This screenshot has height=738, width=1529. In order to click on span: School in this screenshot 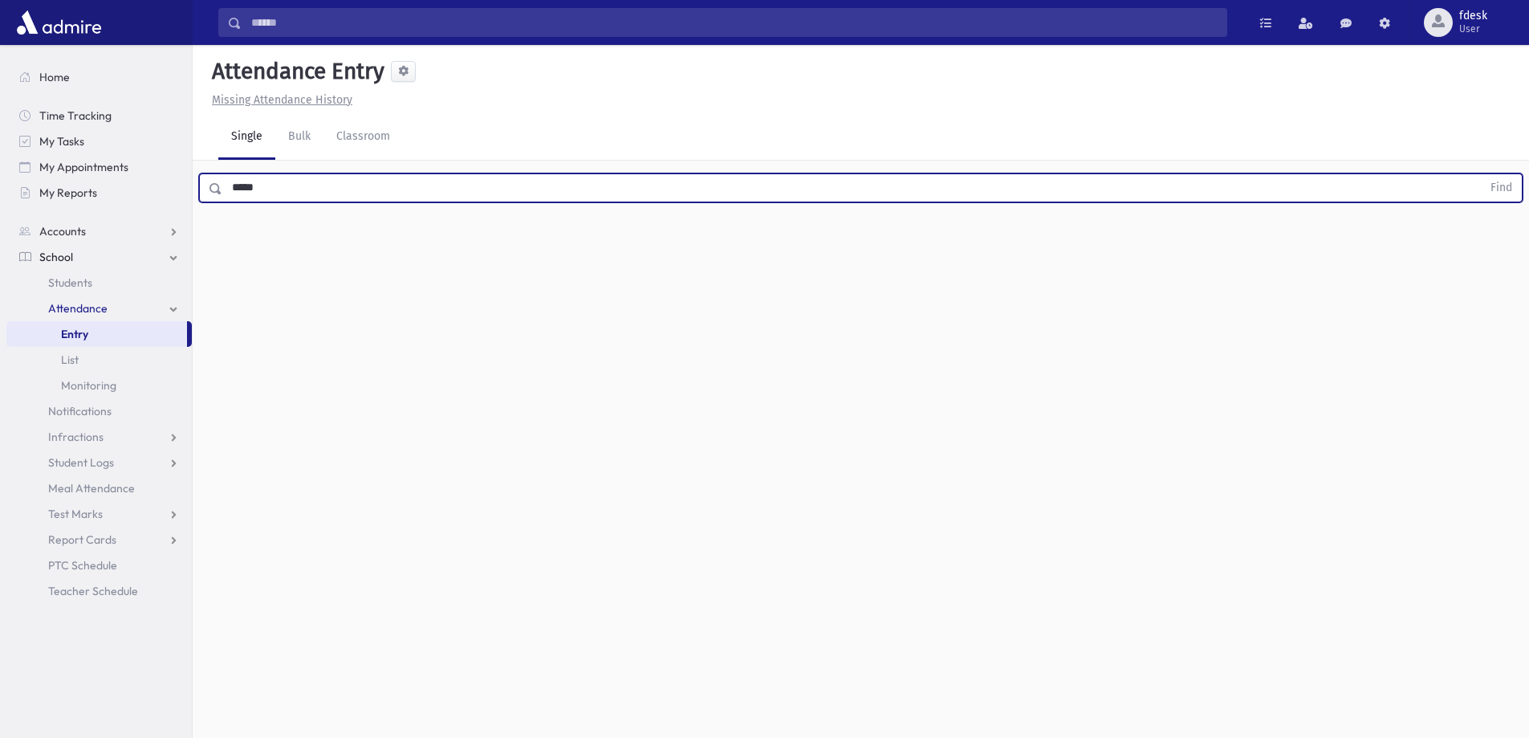, I will do `click(56, 257)`.